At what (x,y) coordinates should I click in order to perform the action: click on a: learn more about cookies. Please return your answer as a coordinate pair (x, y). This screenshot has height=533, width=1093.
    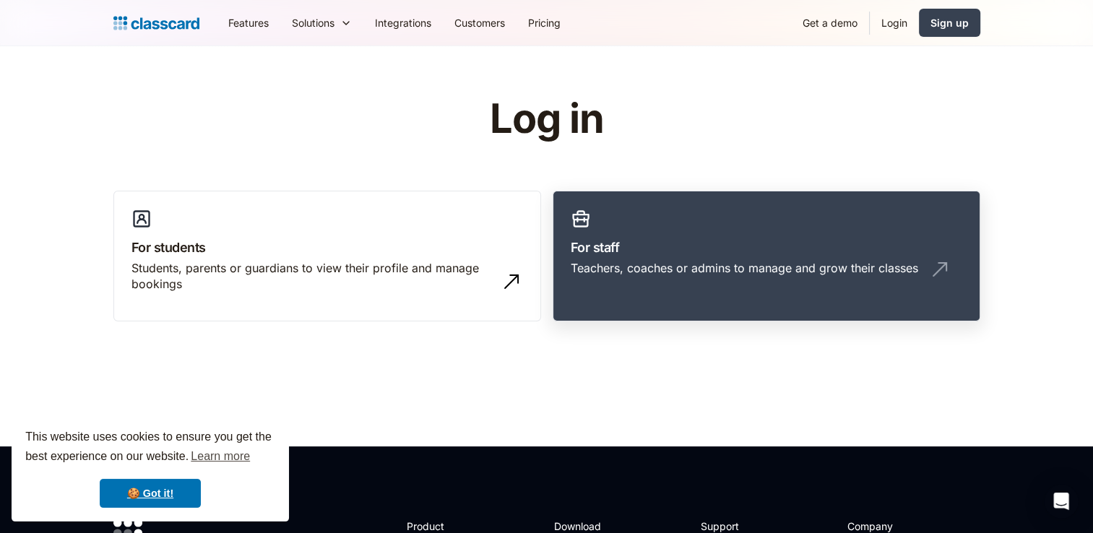
    Looking at the image, I should click on (220, 456).